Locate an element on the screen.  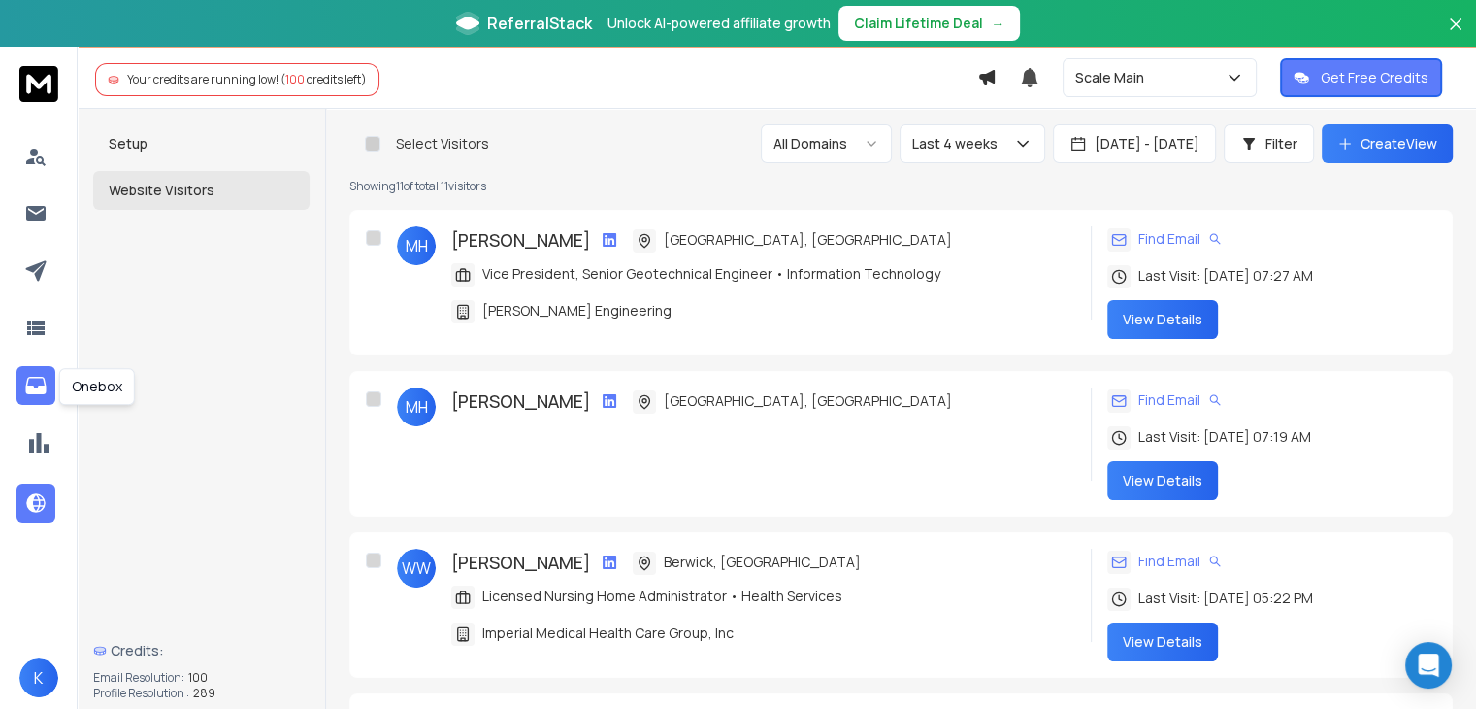
span: K is located at coordinates (39, 678).